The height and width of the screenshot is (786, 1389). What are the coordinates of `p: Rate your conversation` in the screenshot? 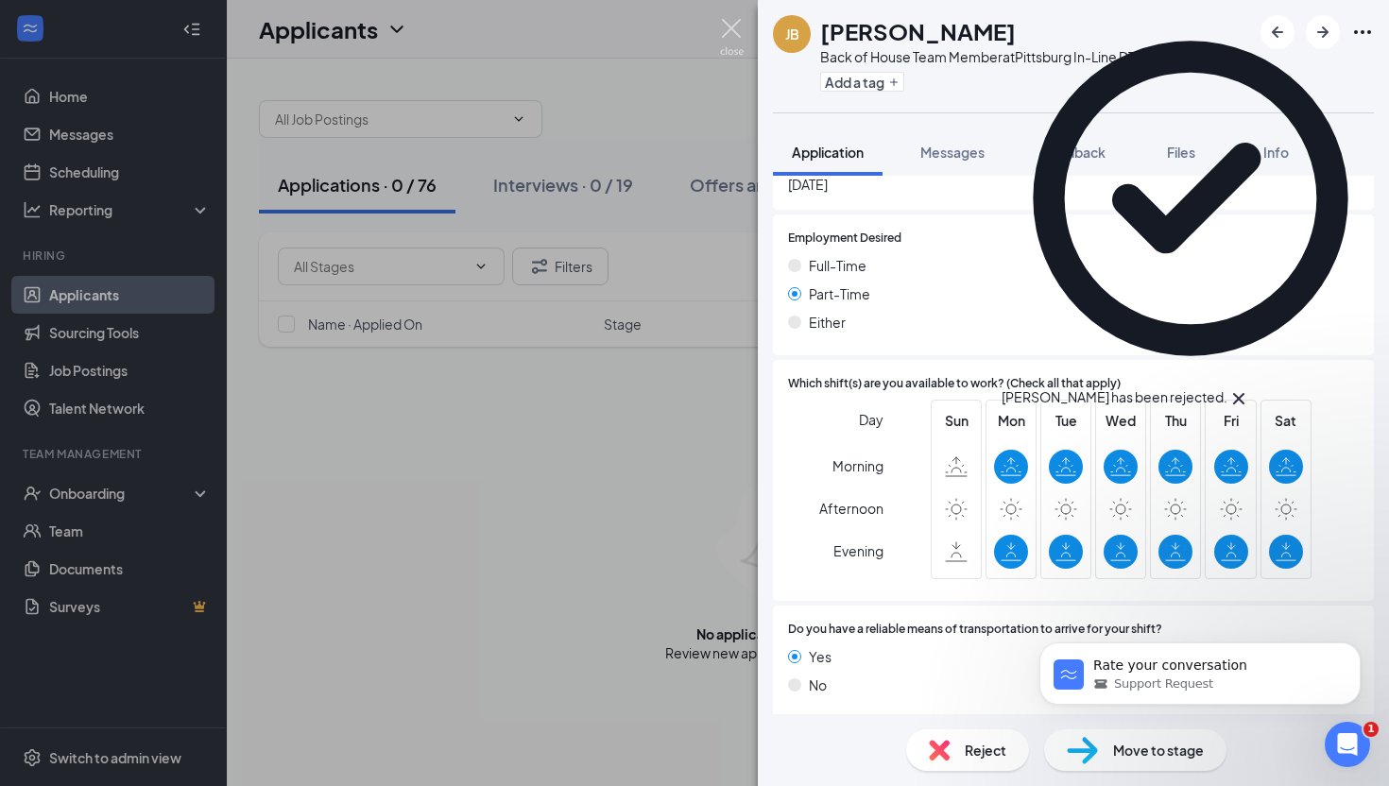 It's located at (204, 63).